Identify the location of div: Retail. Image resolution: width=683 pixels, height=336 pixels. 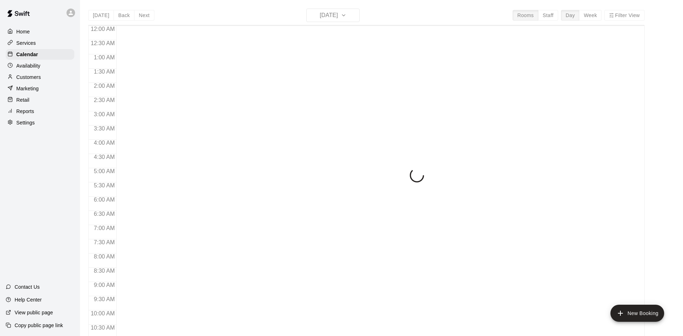
(40, 100).